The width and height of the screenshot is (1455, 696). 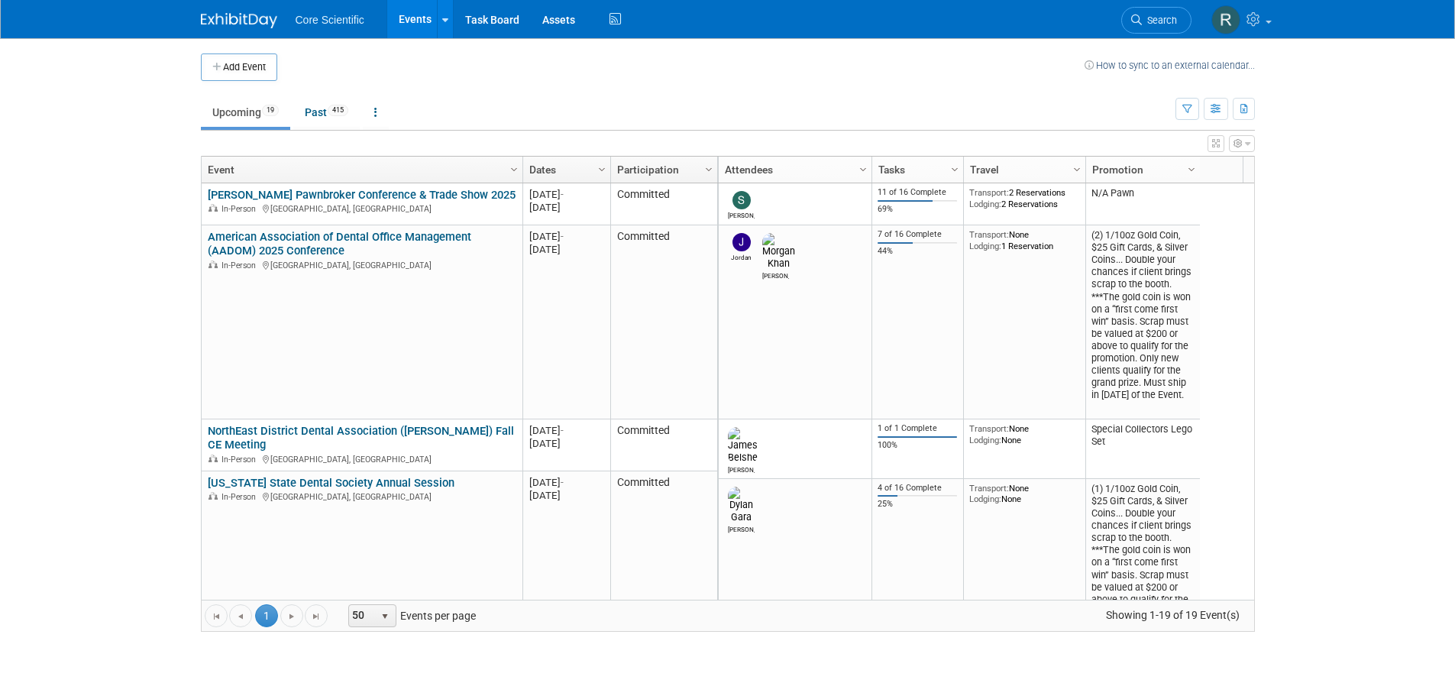 I want to click on a: Event, so click(x=360, y=170).